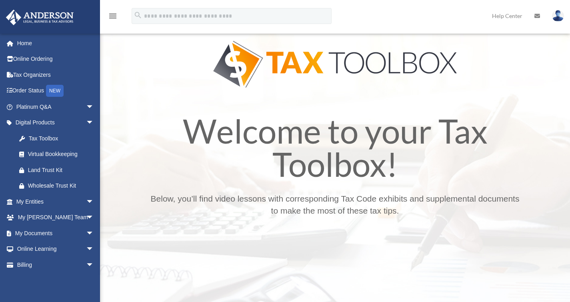  I want to click on a: Tax Organizers, so click(56, 75).